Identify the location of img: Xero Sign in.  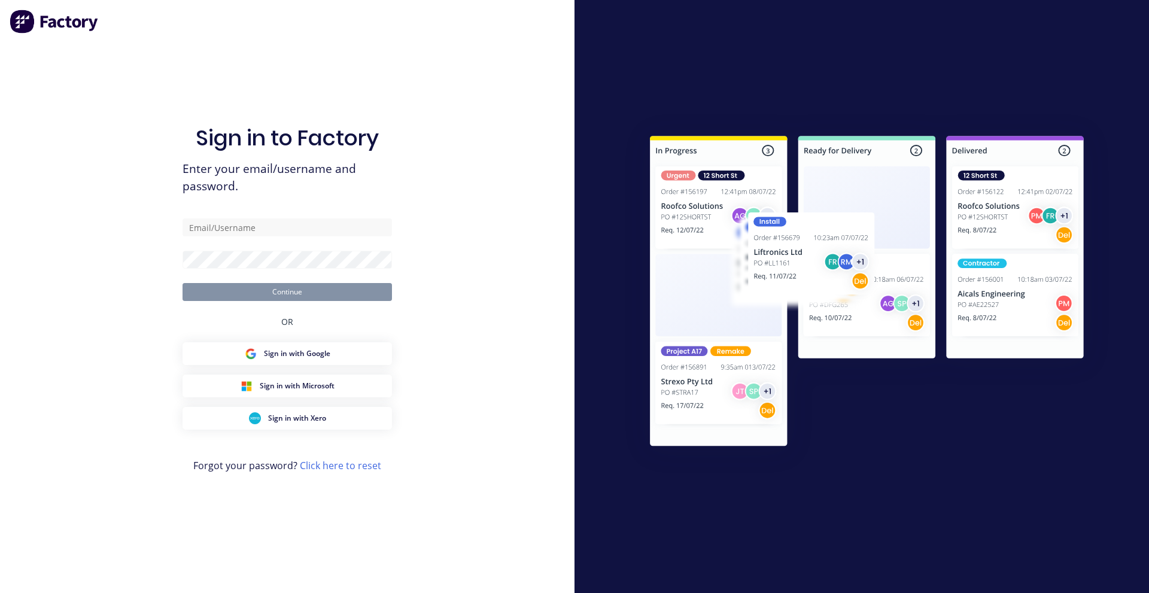
(255, 418).